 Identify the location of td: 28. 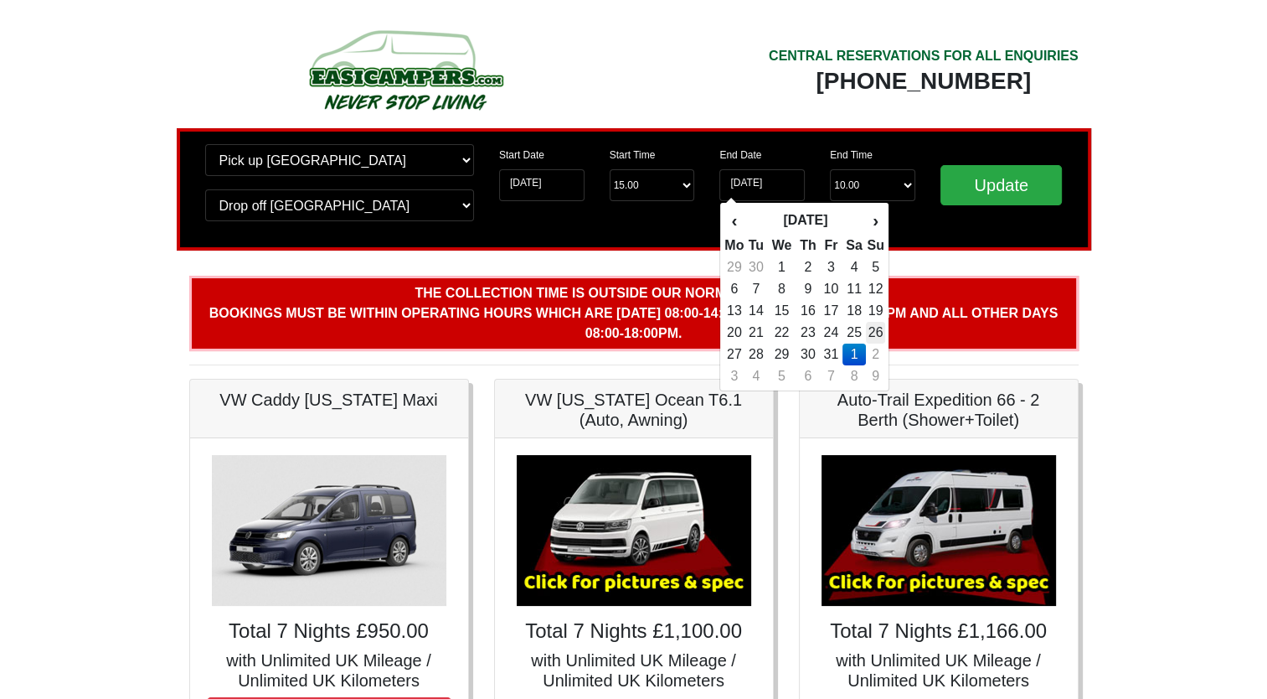
(756, 354).